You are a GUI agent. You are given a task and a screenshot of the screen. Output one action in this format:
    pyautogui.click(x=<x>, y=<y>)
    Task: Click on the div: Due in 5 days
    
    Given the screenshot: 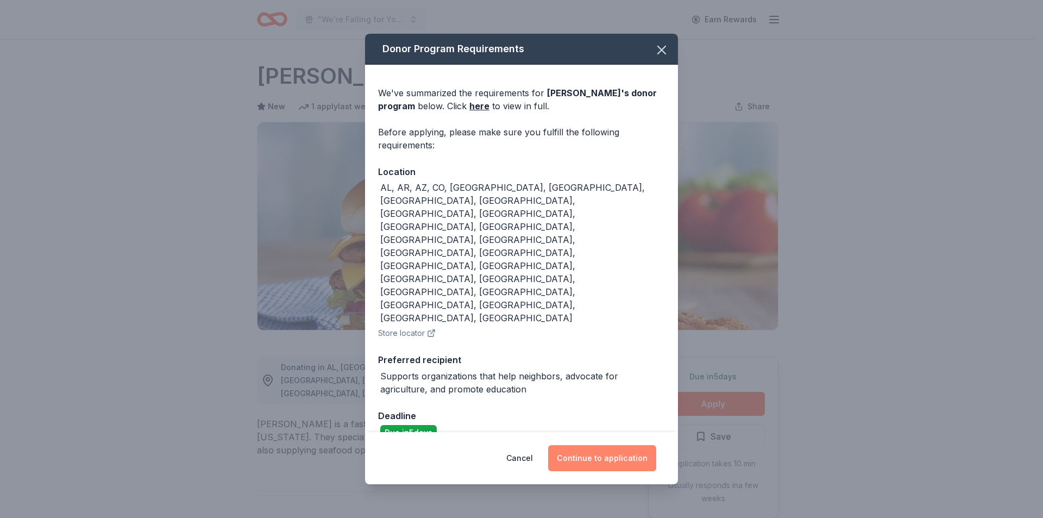 What is the action you would take?
    pyautogui.click(x=408, y=432)
    